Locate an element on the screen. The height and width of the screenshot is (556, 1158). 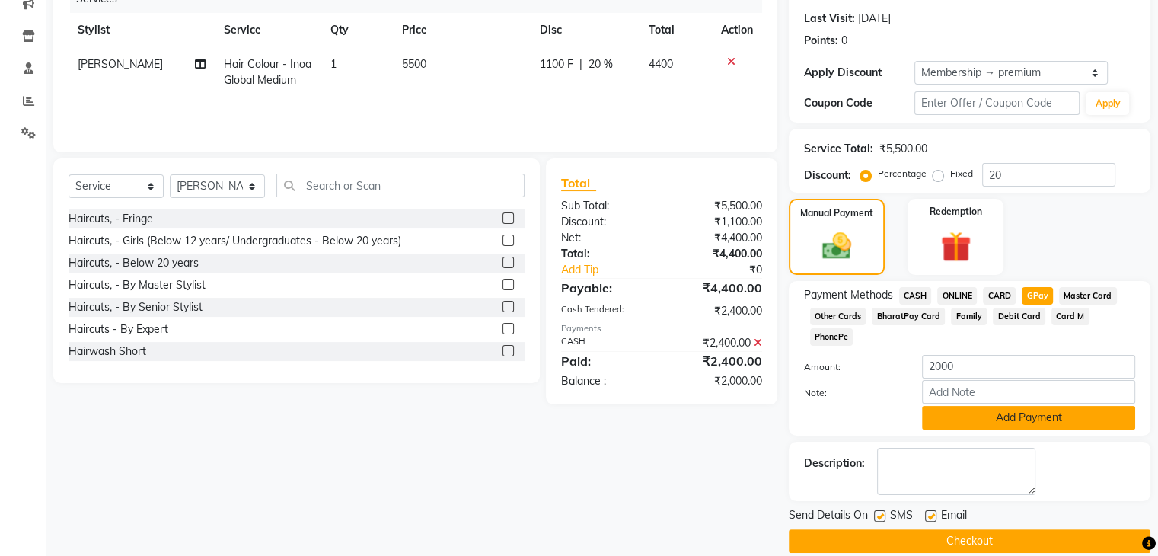
label: Amount: is located at coordinates (851, 367).